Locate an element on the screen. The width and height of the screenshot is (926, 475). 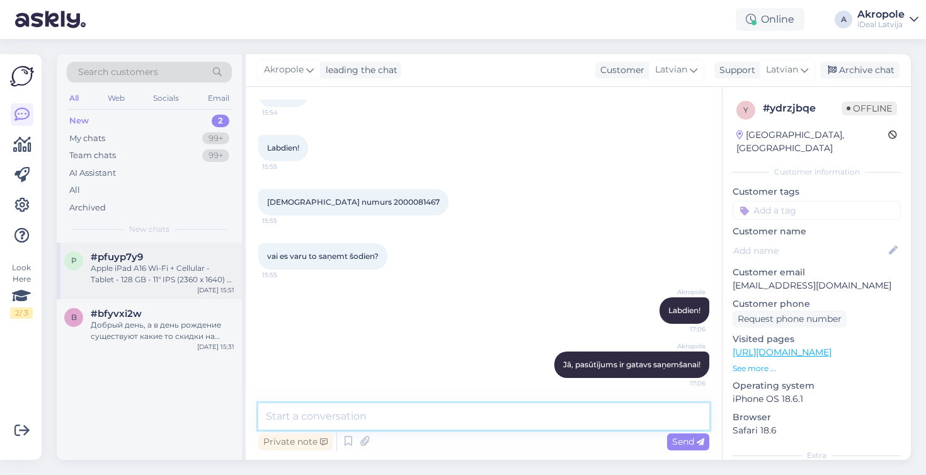
span: New chats is located at coordinates (149, 229).